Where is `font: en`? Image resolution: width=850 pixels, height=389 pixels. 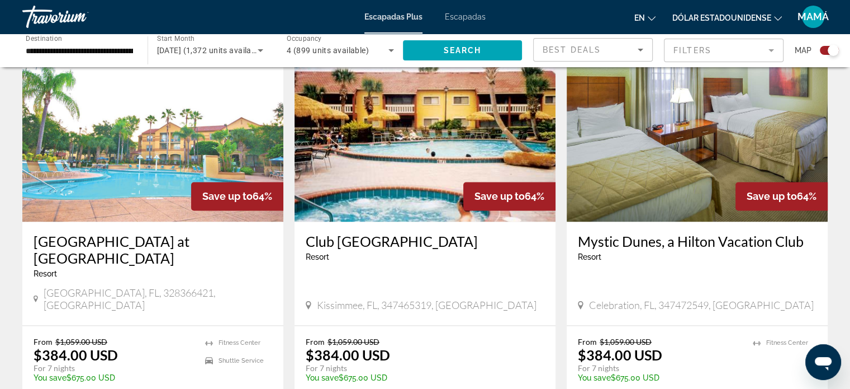
font: en is located at coordinates (640, 18).